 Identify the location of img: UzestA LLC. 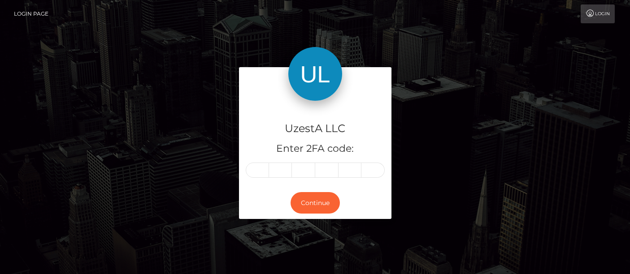
(315, 74).